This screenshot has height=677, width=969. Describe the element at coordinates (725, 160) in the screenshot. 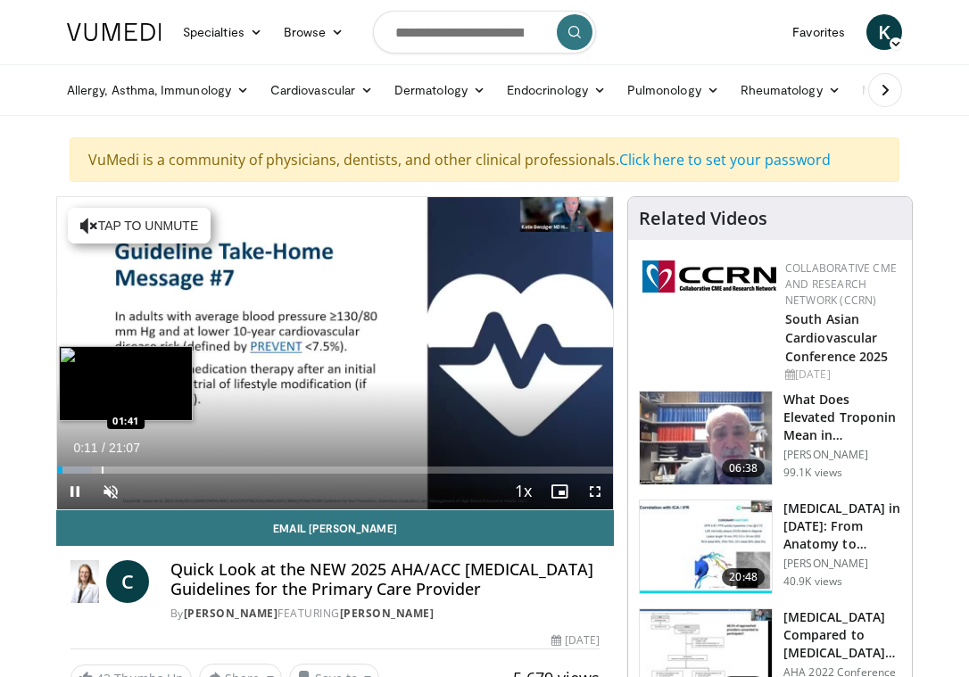

I see `a: Click here to set your password` at that location.